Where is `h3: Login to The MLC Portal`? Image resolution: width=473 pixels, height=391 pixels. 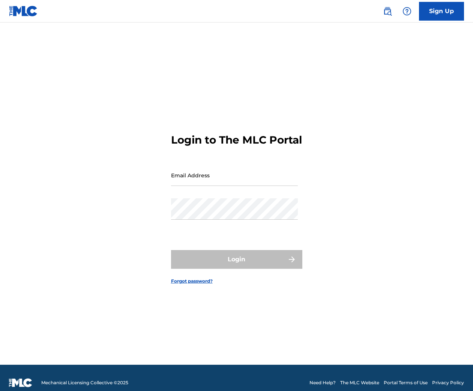 h3: Login to The MLC Portal is located at coordinates (236, 140).